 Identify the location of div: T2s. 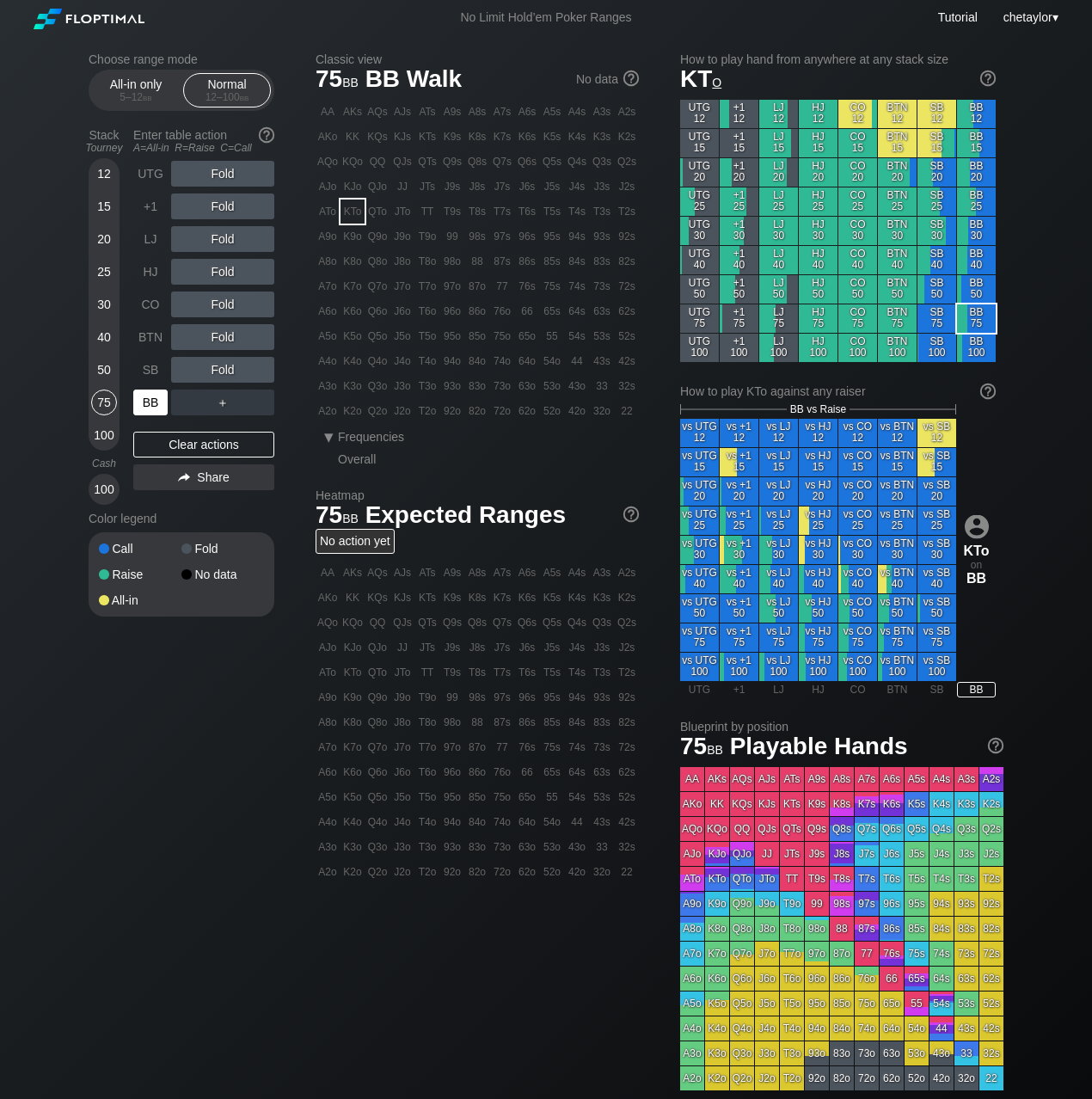
(627, 212).